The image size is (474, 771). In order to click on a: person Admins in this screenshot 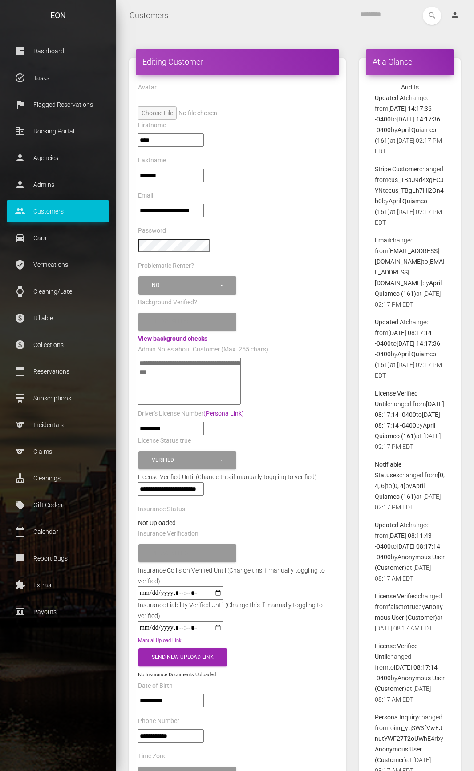, I will do `click(58, 185)`.